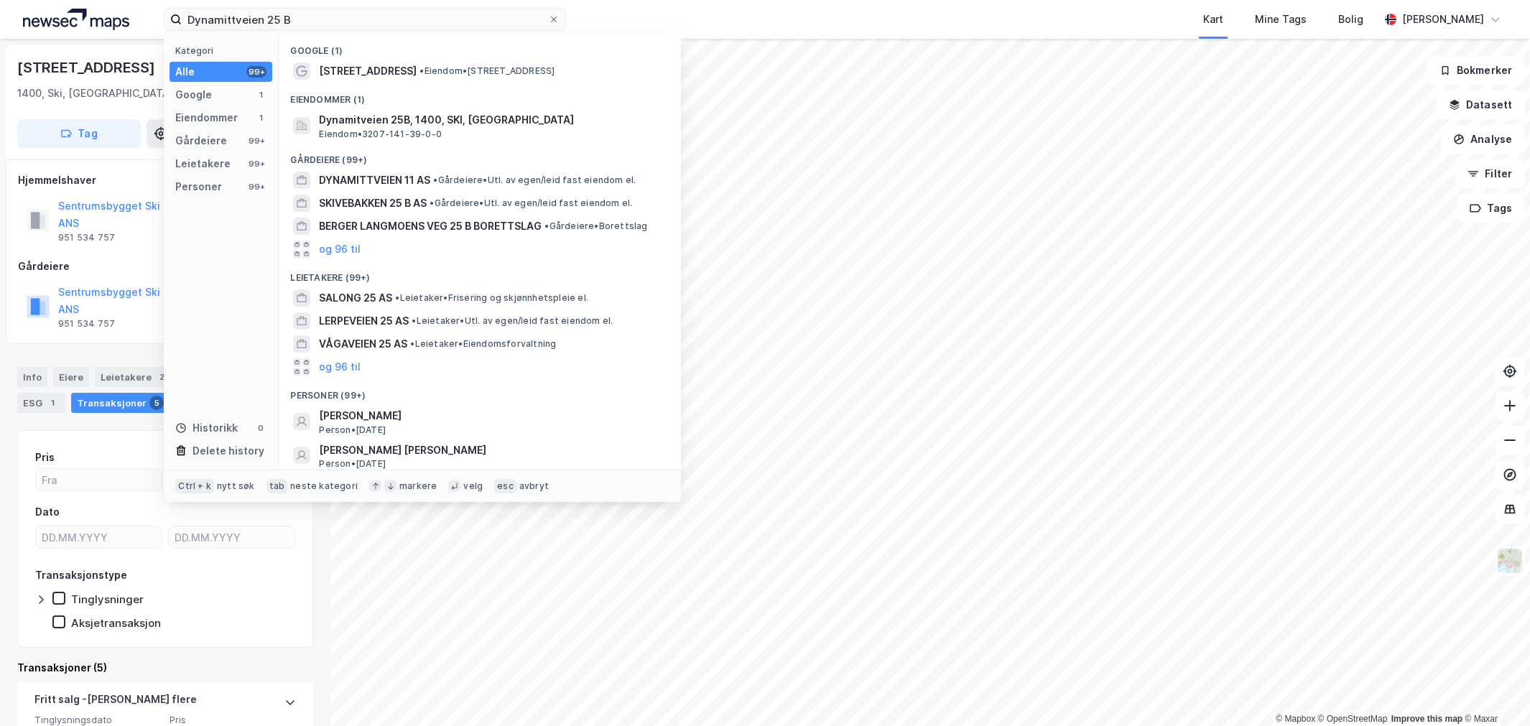  I want to click on div: Ctrl + k, so click(195, 486).